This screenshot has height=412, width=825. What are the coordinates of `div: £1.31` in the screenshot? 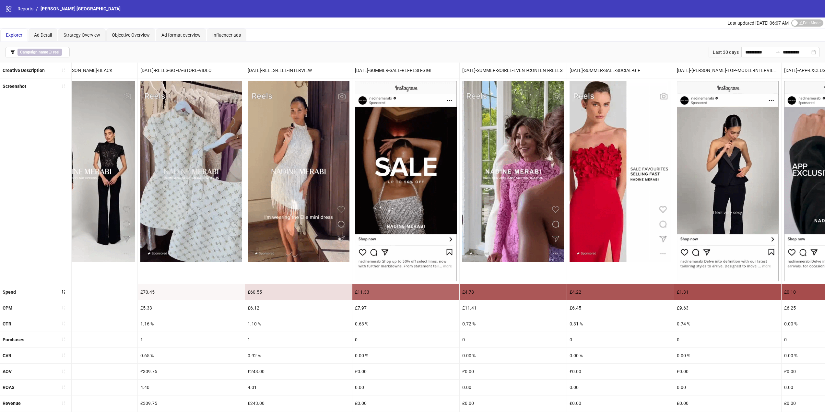 It's located at (728, 292).